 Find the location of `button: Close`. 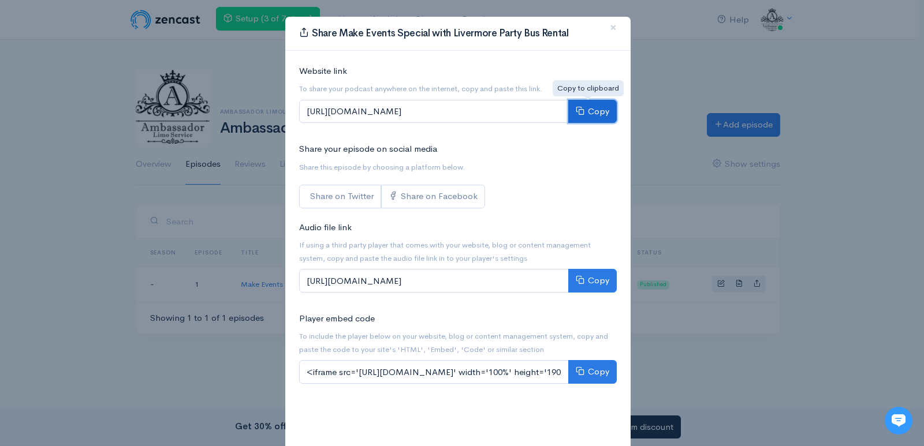

button: Close is located at coordinates (613, 28).